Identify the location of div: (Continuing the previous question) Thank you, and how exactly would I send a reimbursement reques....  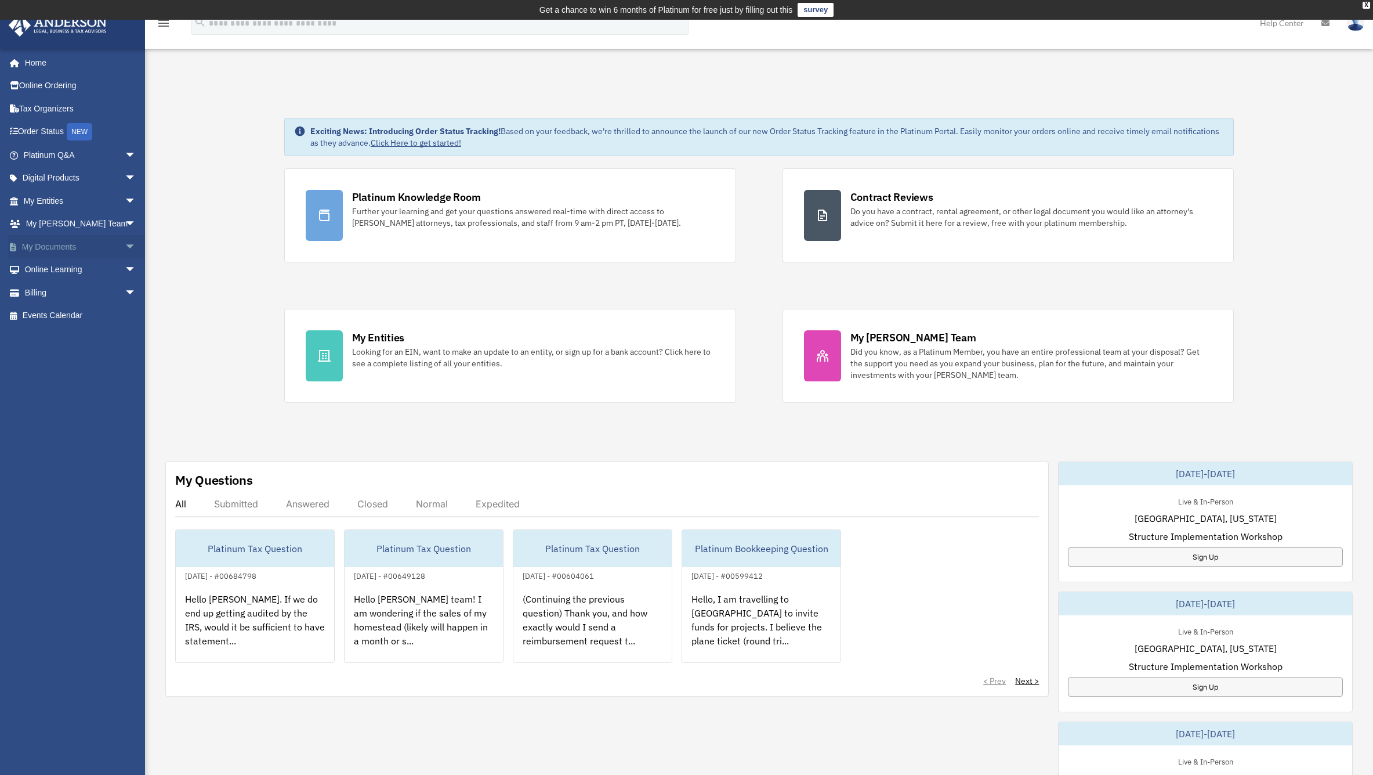
(592, 628).